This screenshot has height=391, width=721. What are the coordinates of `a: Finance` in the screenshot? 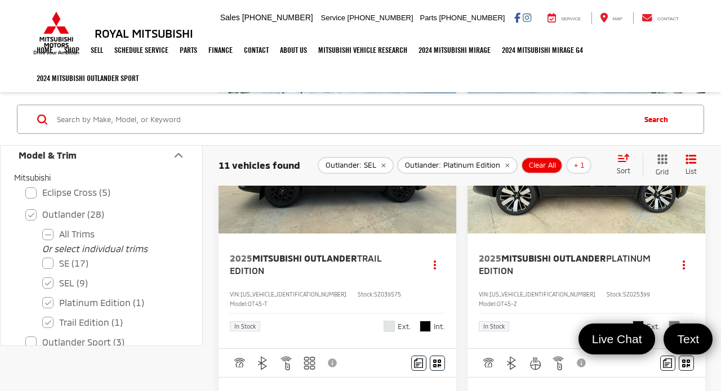 It's located at (220, 50).